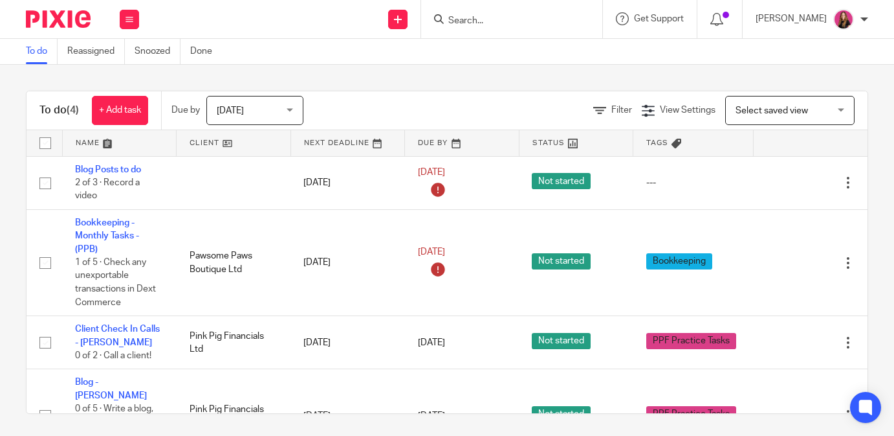  I want to click on p: Due by, so click(186, 110).